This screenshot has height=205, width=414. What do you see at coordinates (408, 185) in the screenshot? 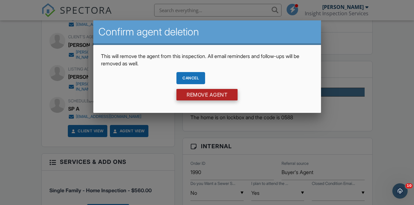
I see `span: 10` at bounding box center [408, 185].